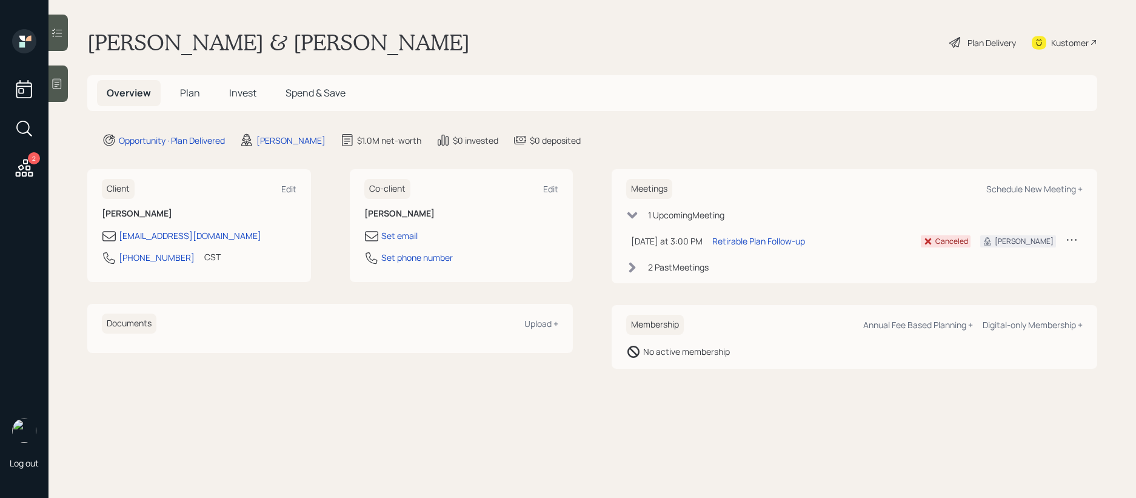 The width and height of the screenshot is (1136, 498). Describe the element at coordinates (555, 140) in the screenshot. I see `div: $0 deposited` at that location.